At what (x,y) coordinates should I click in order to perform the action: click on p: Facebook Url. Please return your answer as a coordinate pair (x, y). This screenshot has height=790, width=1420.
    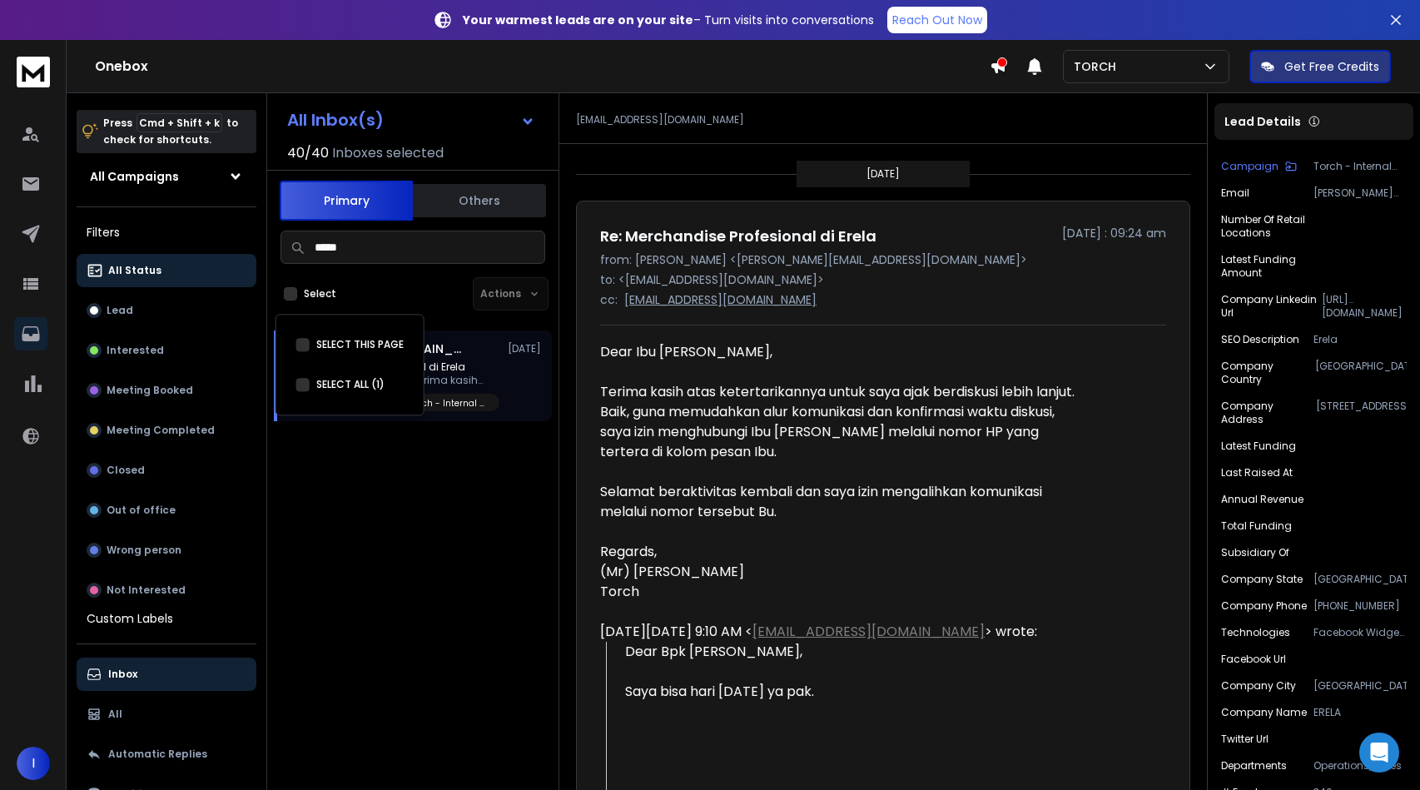
    Looking at the image, I should click on (1253, 659).